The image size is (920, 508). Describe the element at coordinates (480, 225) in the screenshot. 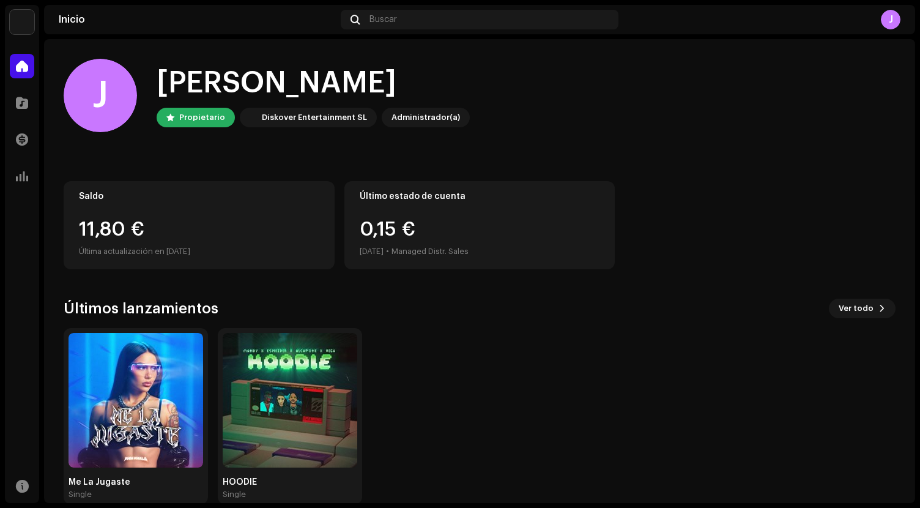

I see `re-o-card-value: Último estado de cuenta` at that location.